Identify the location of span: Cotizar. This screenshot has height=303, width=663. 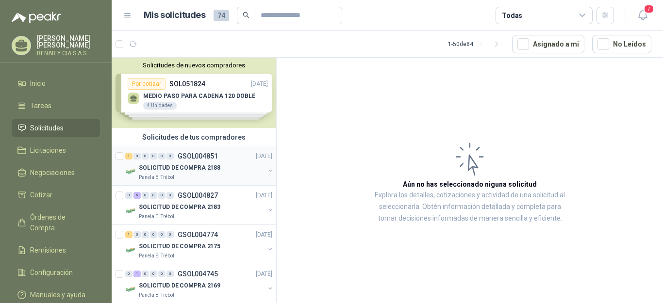
(41, 195).